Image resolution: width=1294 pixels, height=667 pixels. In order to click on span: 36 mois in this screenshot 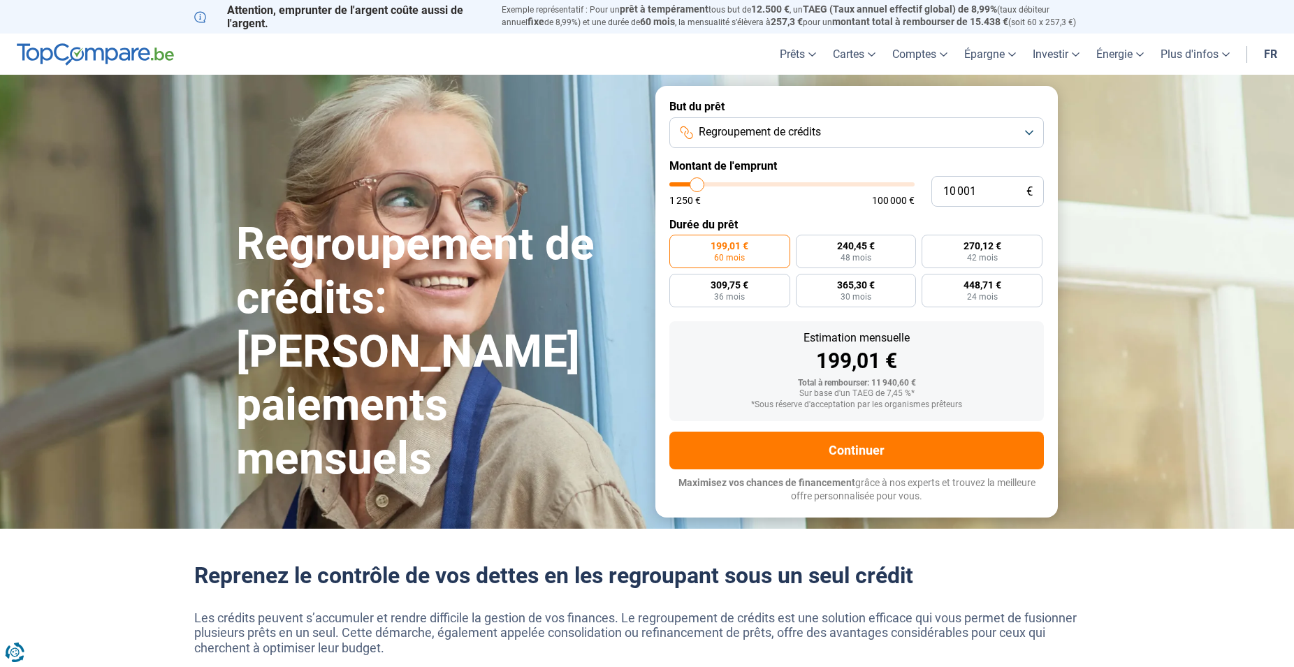, I will do `click(729, 297)`.